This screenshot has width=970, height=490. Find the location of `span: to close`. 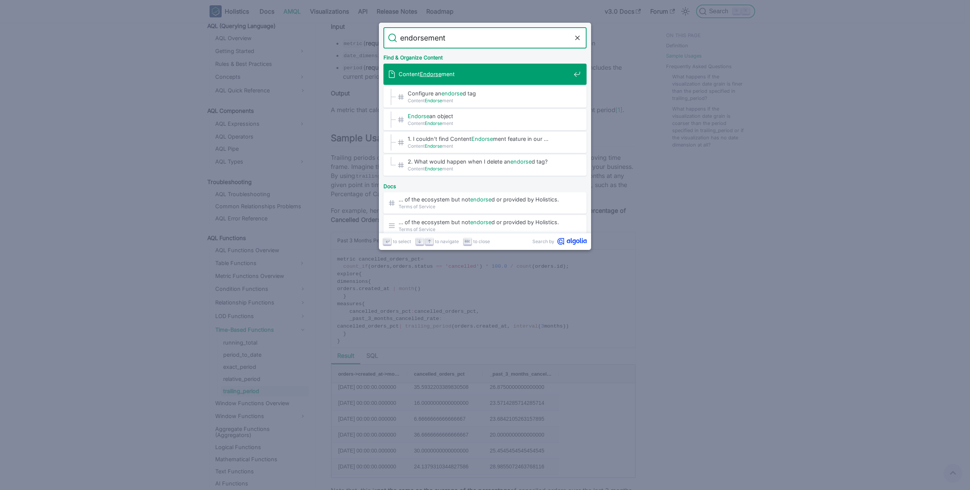

span: to close is located at coordinates (482, 241).